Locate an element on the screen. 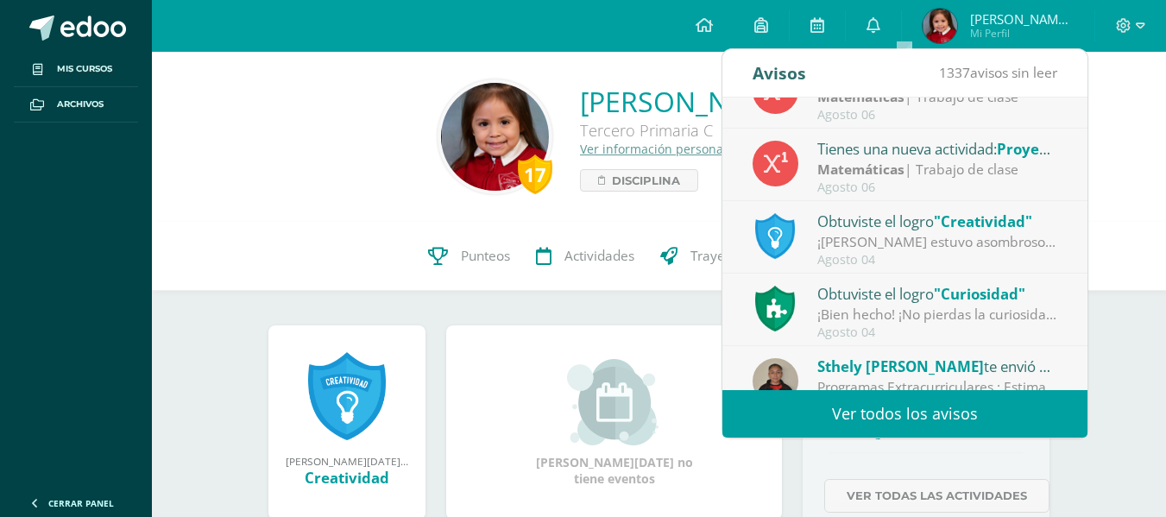 Image resolution: width=1166 pixels, height=517 pixels. img: 71371cce019ae4d3e0b45603e87f97be.png is located at coordinates (775, 381).